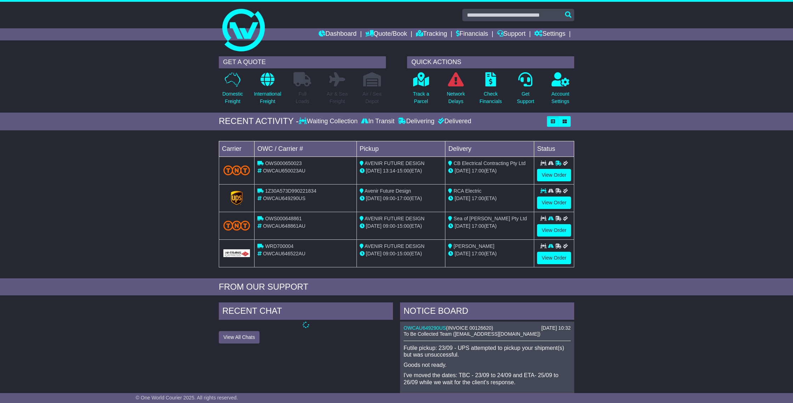 This screenshot has width=793, height=403. Describe the element at coordinates (378, 121) in the screenshot. I see `div: In Transit` at that location.